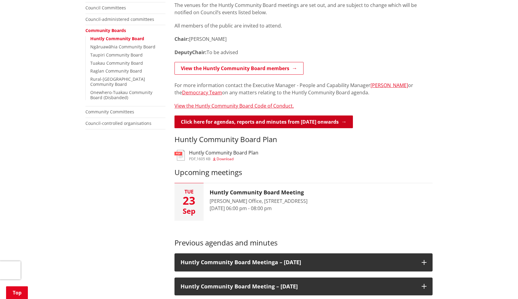  What do you see at coordinates (216, 156) in the screenshot?
I see `a: Huntly Community Board Plan pdf,1605 KB Download` at bounding box center [216, 156].